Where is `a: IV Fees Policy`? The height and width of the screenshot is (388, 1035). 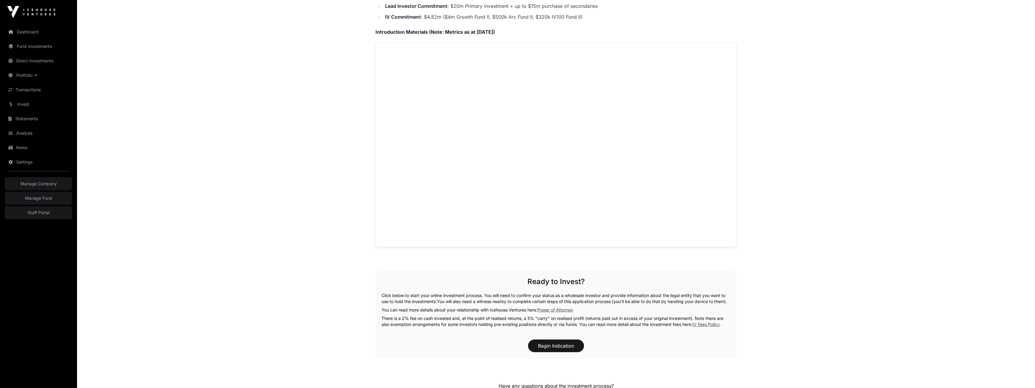 a: IV Fees Policy is located at coordinates (706, 324).